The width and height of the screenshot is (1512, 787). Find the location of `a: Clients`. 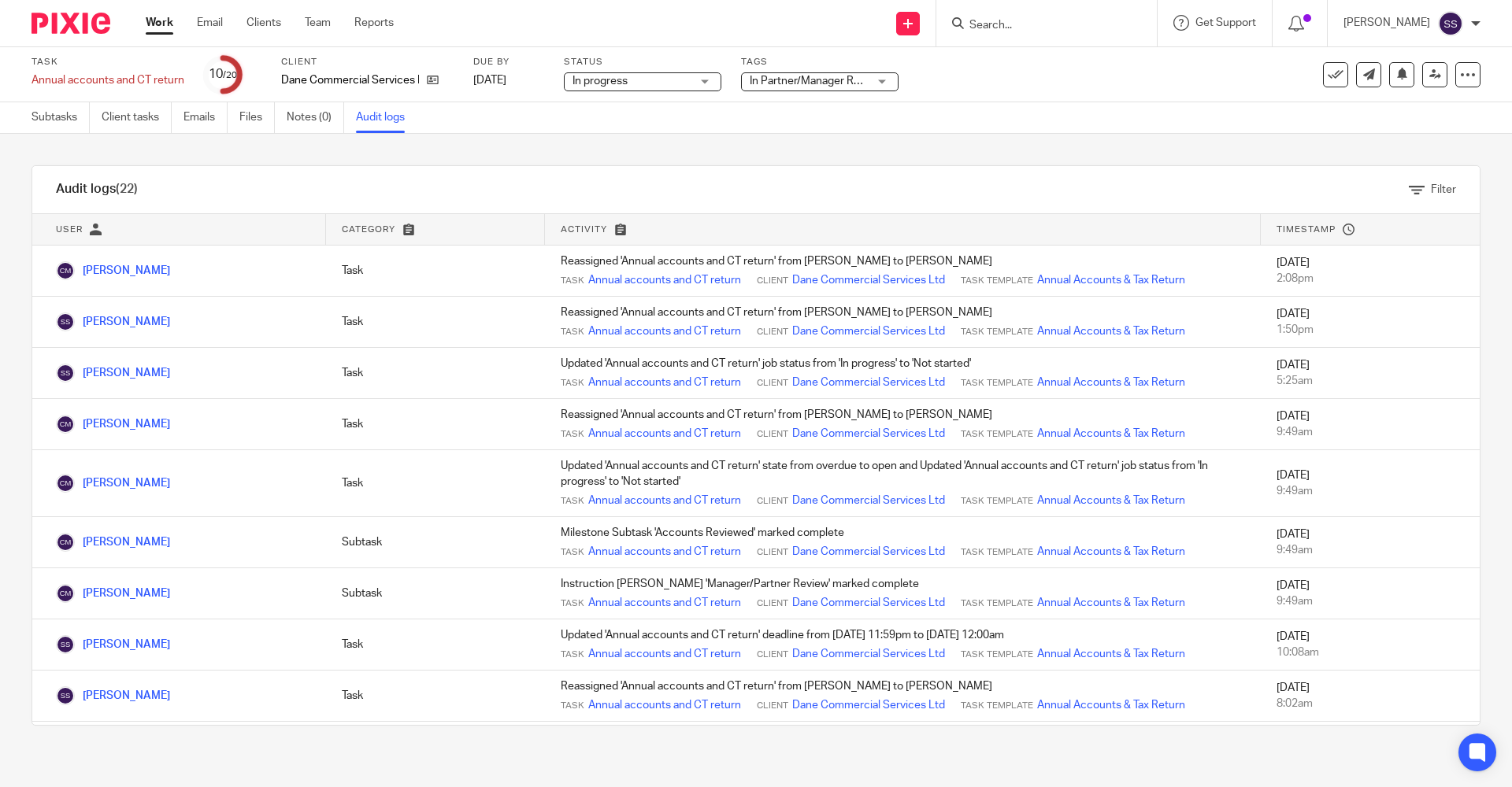

a: Clients is located at coordinates (264, 23).